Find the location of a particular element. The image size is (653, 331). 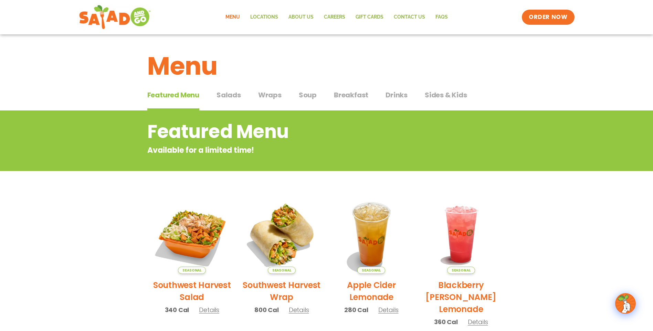

img: Product photo for Southwest Harvest Wrap is located at coordinates (282, 234).